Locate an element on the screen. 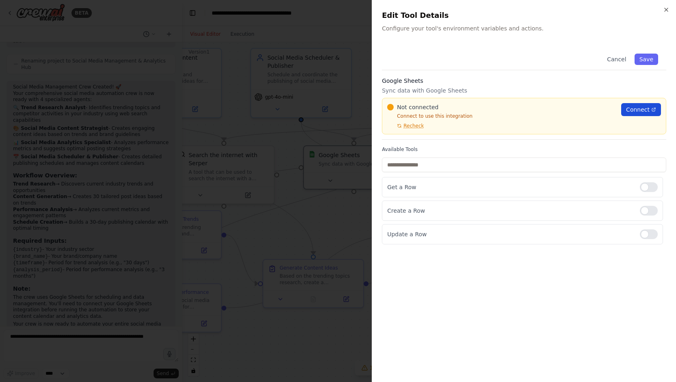  h3: Google Sheets is located at coordinates (524, 81).